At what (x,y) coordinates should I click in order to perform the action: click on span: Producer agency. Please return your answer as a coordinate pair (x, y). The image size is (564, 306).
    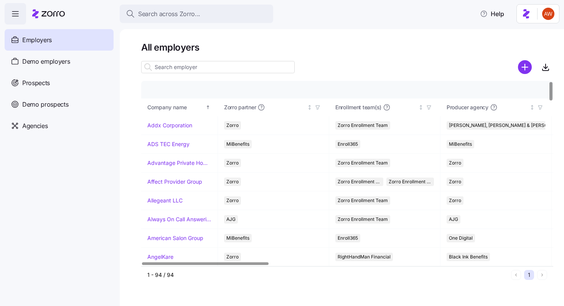
    Looking at the image, I should click on (467, 107).